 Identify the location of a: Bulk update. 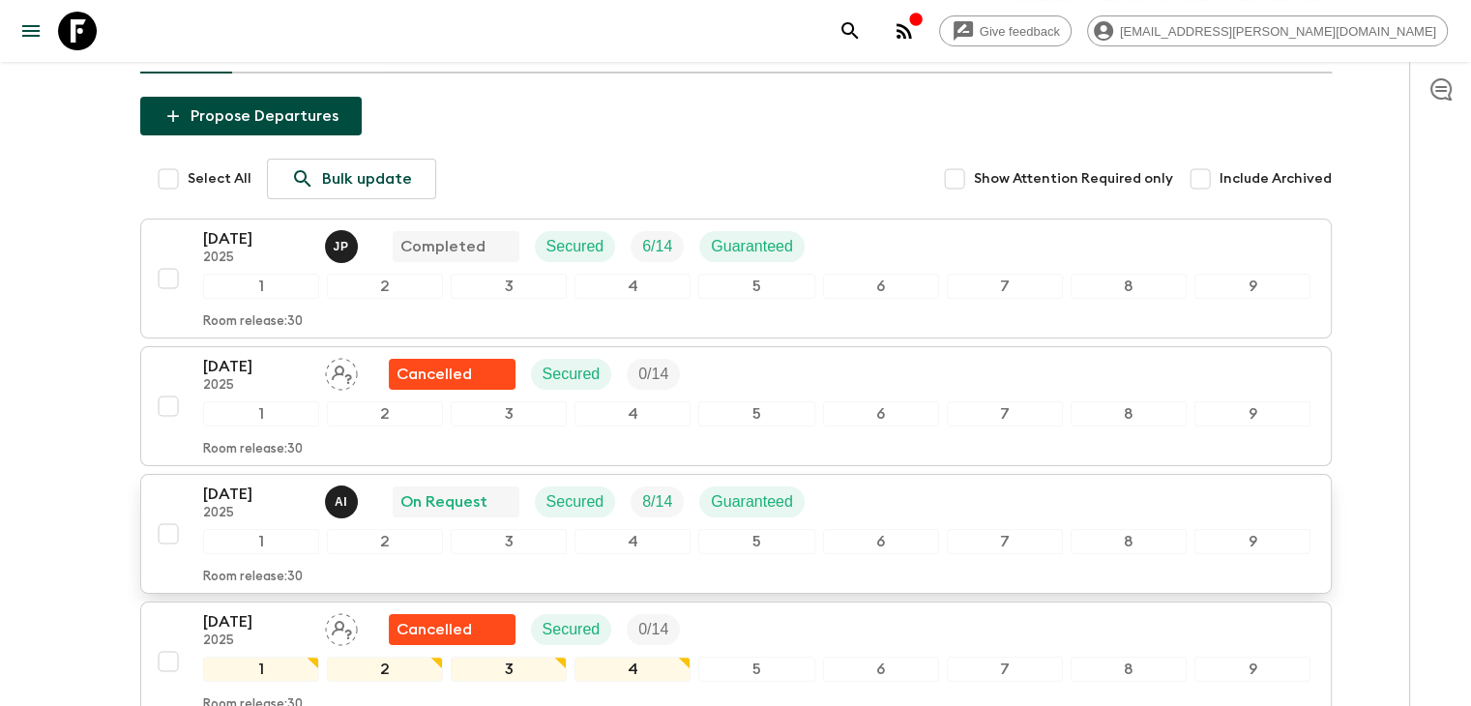
(351, 179).